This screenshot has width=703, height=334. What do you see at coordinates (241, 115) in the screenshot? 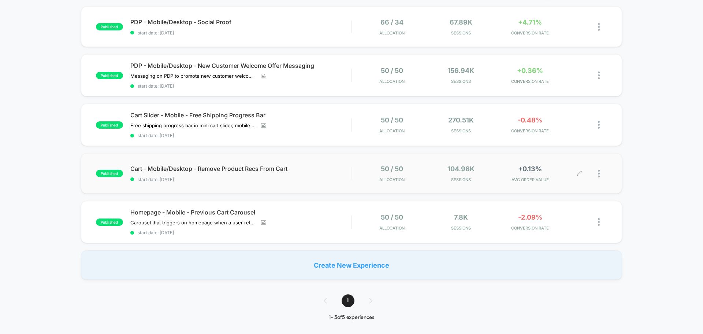
I see `span: Cart Slider - Mobile - Free Shipping Progress Bar` at bounding box center [241, 115].